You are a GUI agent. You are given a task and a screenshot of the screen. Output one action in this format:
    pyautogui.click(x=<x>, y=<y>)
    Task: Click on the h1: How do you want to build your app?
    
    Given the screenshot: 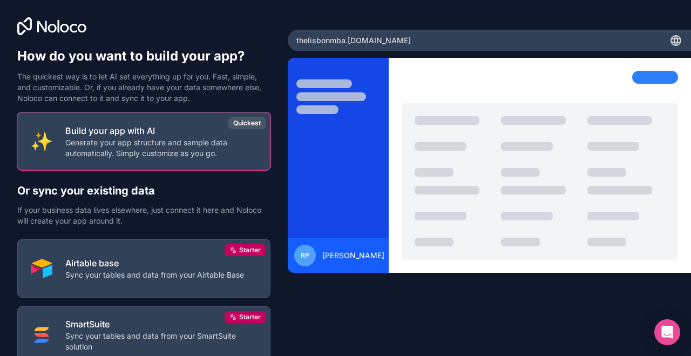 What is the action you would take?
    pyautogui.click(x=144, y=56)
    